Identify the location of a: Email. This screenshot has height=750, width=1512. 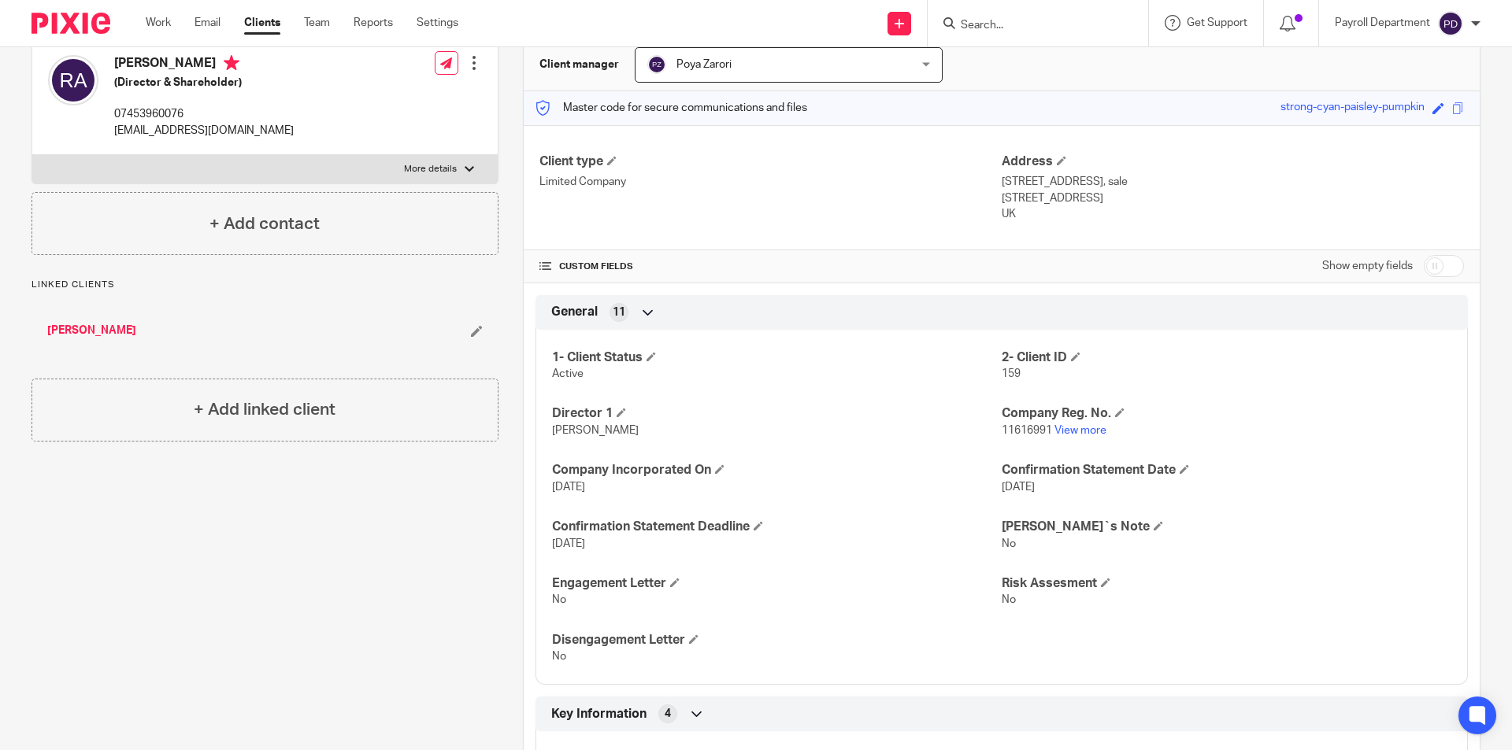
(207, 23).